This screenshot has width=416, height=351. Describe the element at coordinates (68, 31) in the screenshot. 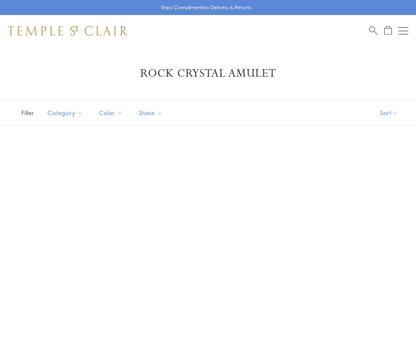

I see `img: Temple St. Clair` at that location.